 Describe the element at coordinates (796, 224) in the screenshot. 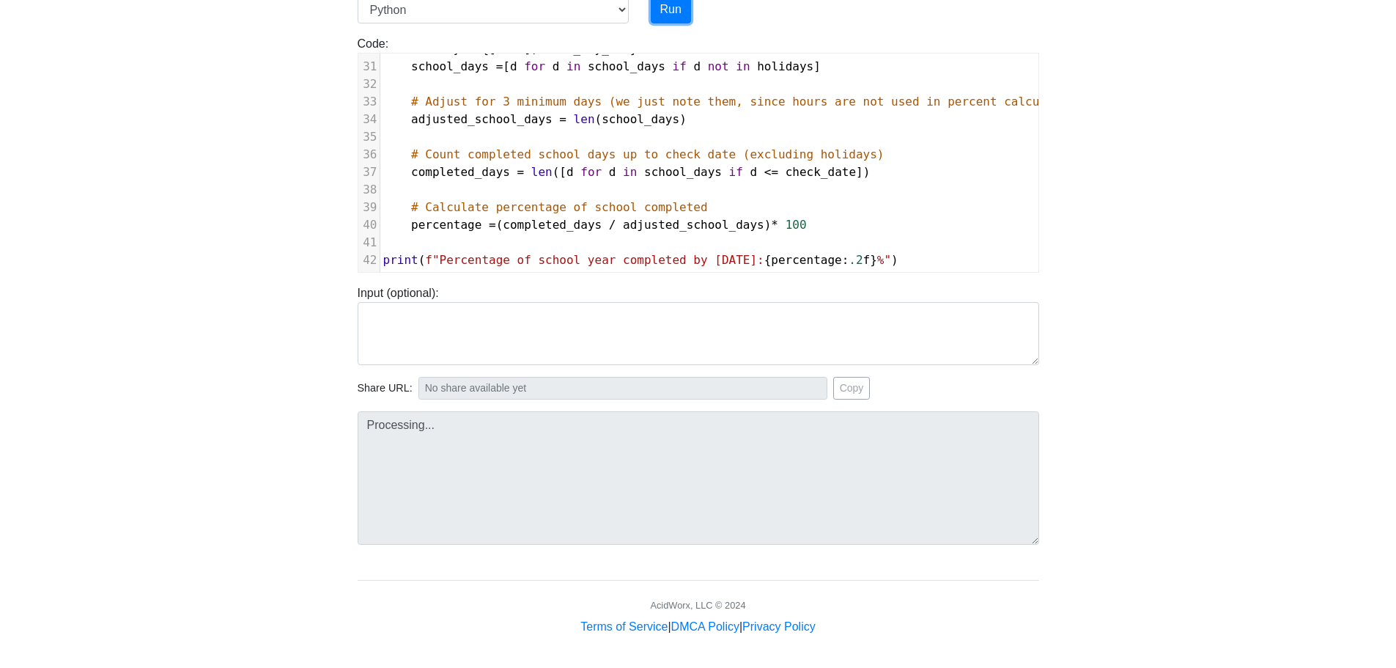

I see `span: 100` at that location.